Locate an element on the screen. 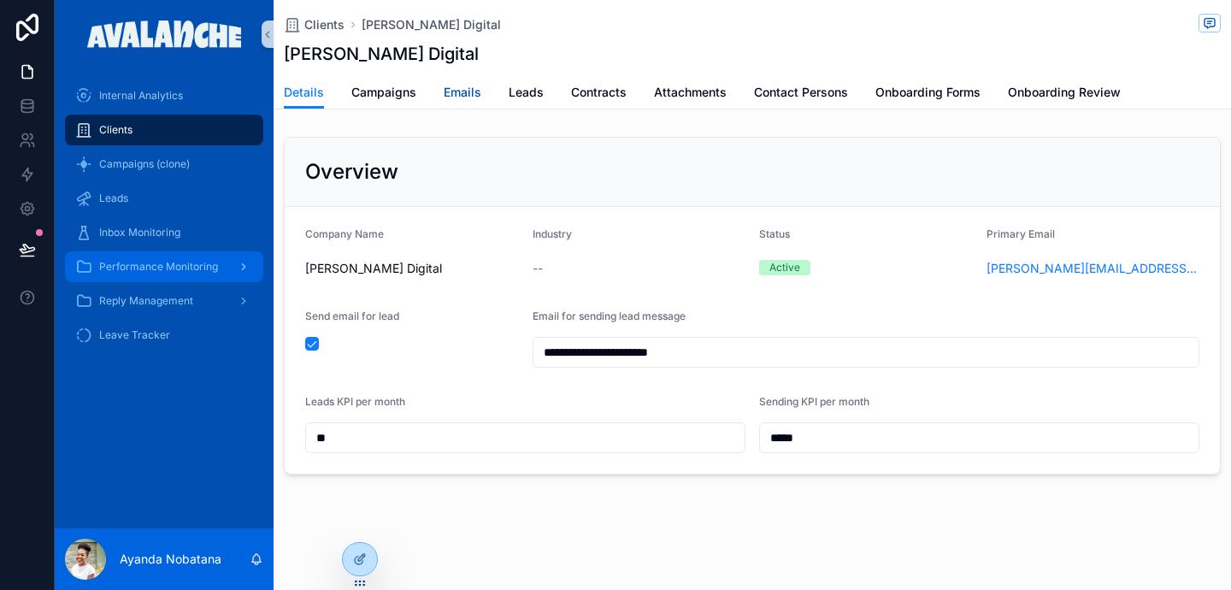  a: Attachments is located at coordinates (690, 94).